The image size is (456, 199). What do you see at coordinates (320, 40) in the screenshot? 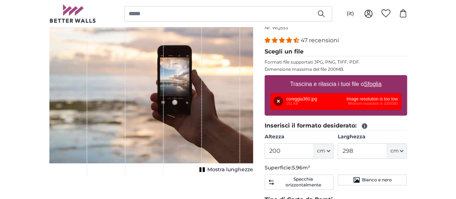
I see `span: 47 recensioni` at bounding box center [320, 40].